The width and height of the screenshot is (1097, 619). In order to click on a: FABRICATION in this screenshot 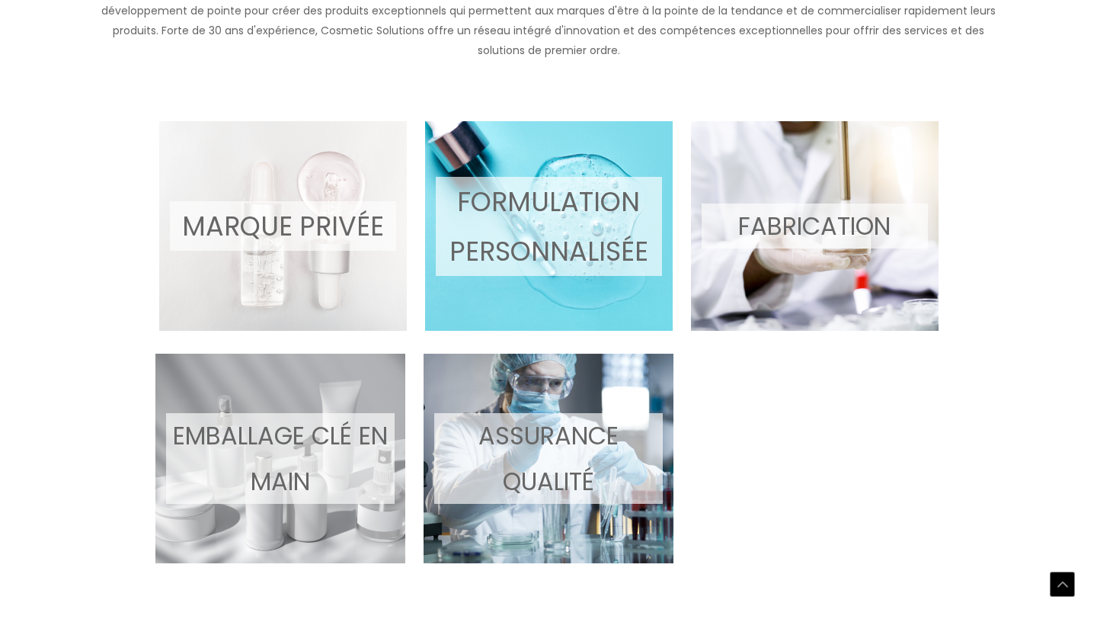, I will do `click(815, 226)`.